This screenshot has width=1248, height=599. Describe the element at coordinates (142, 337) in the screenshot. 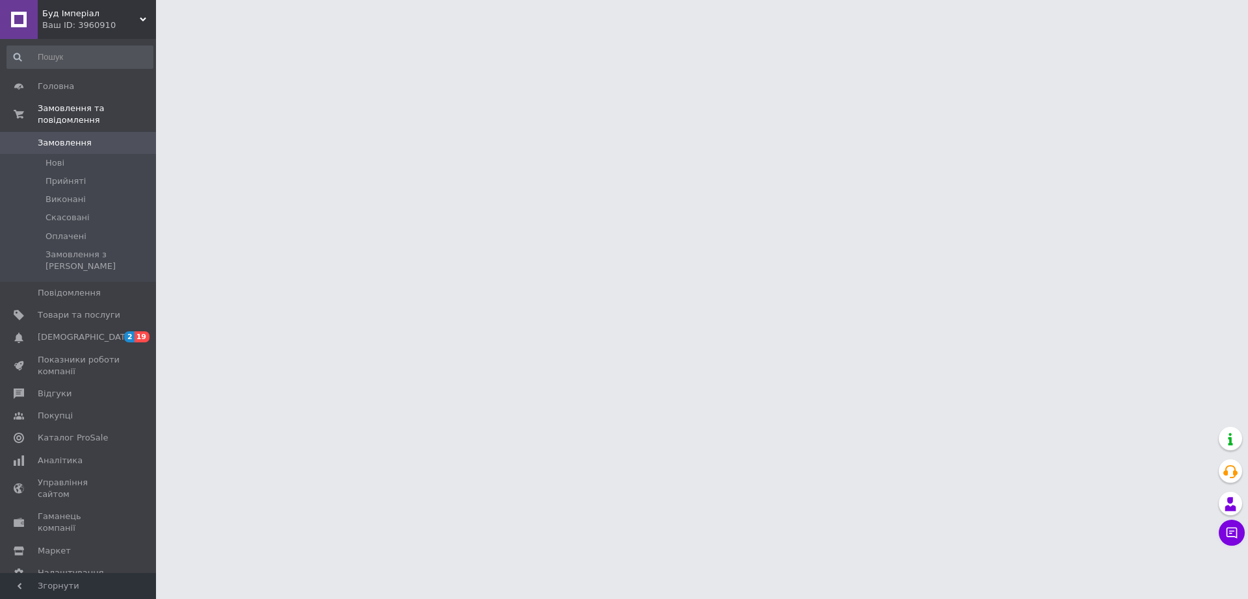

I see `span: 19` at that location.